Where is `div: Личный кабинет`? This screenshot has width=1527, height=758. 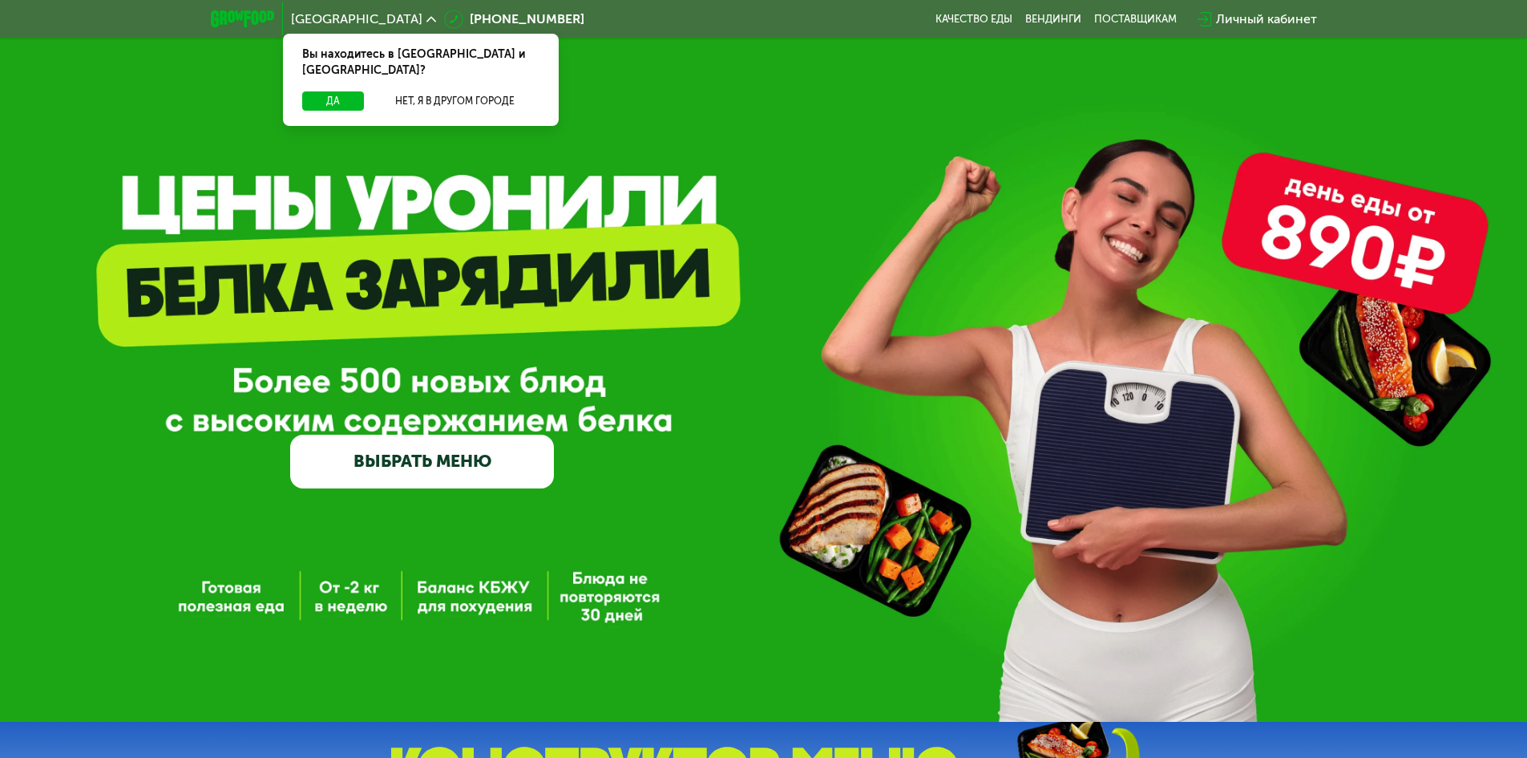 div: Личный кабинет is located at coordinates (1267, 19).